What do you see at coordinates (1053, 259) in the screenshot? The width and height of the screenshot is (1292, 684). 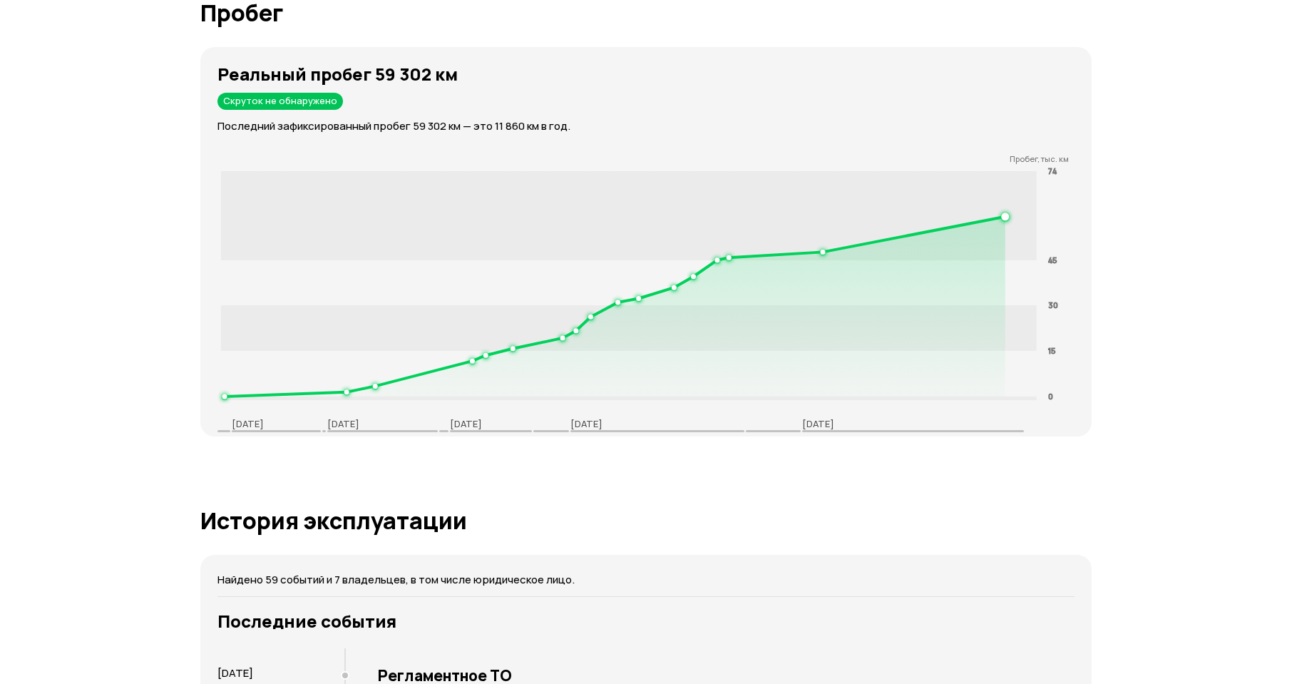 I see `tspan: 45` at bounding box center [1053, 259].